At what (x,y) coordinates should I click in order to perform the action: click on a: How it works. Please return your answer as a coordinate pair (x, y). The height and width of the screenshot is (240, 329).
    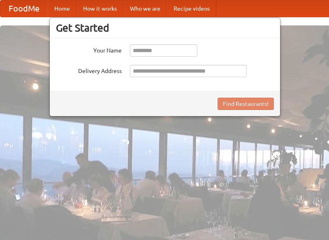
    Looking at the image, I should click on (100, 9).